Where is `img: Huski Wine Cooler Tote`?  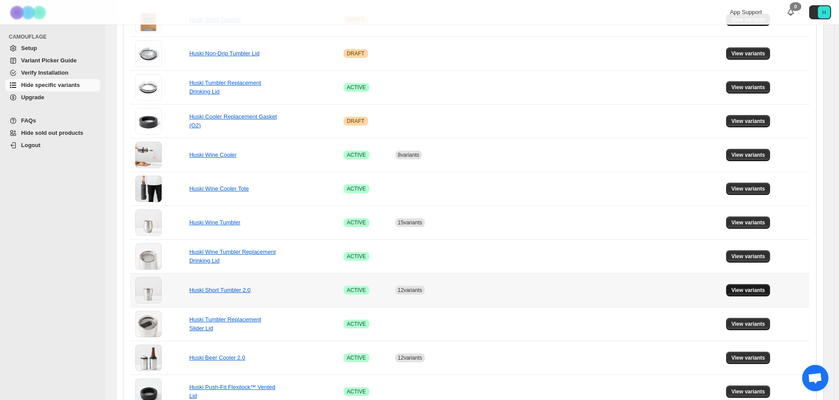 img: Huski Wine Cooler Tote is located at coordinates (148, 189).